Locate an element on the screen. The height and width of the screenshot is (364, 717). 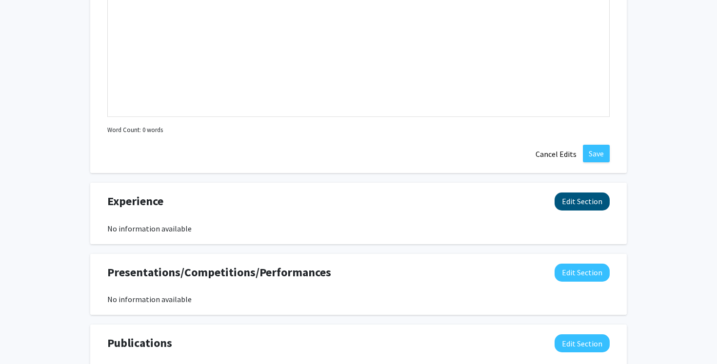
button: Save is located at coordinates (596, 154).